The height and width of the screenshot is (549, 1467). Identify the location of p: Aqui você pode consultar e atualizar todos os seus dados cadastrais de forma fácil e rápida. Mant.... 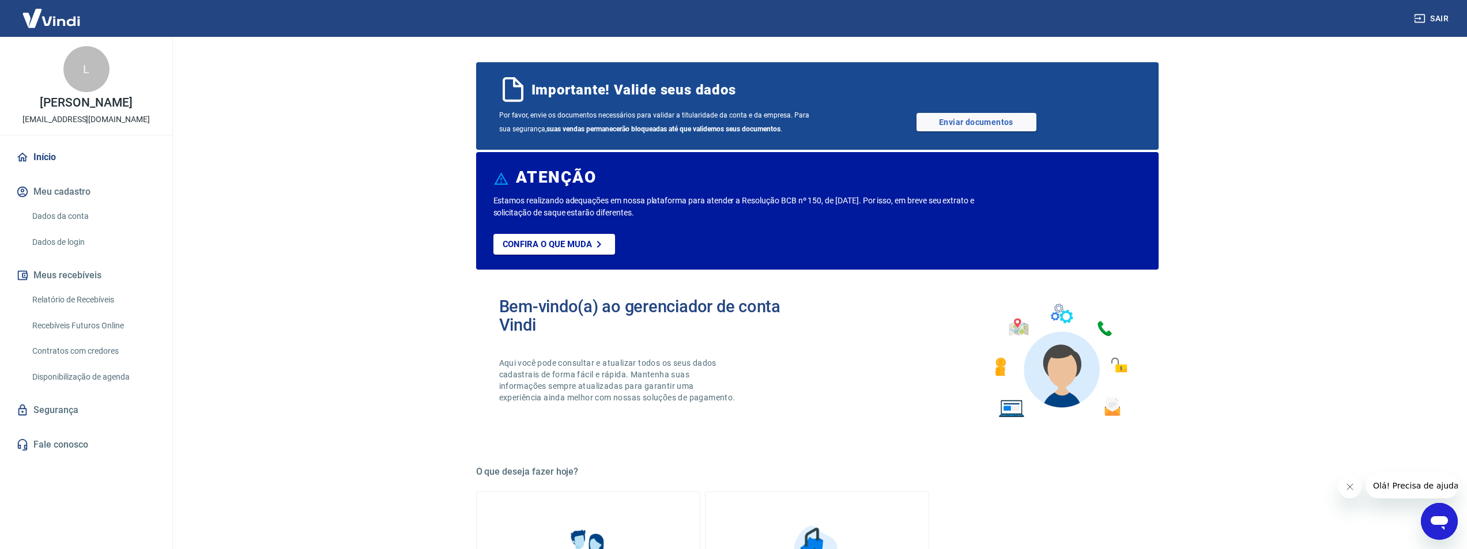
(619, 381).